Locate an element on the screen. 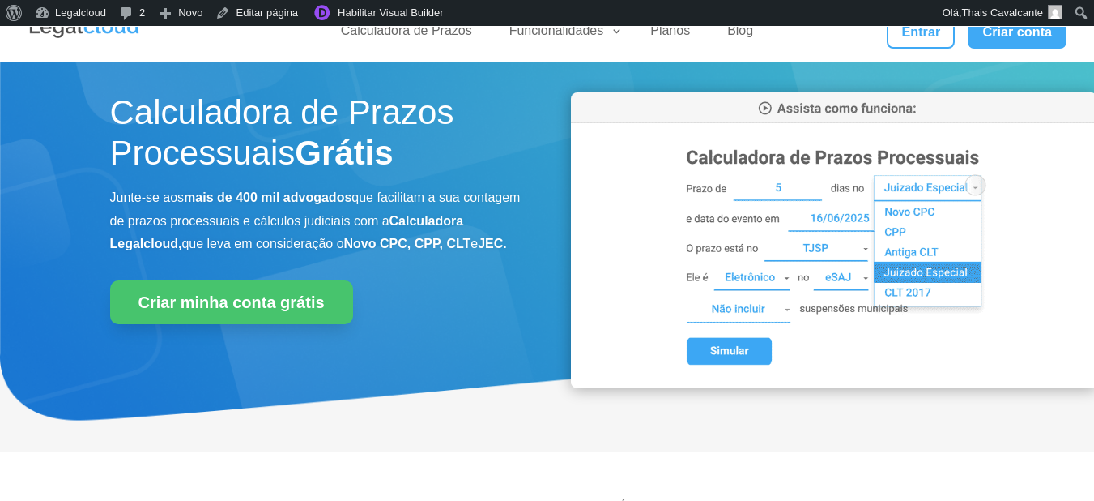 Image resolution: width=1094 pixels, height=501 pixels. a: Funcionalidades is located at coordinates (561, 34).